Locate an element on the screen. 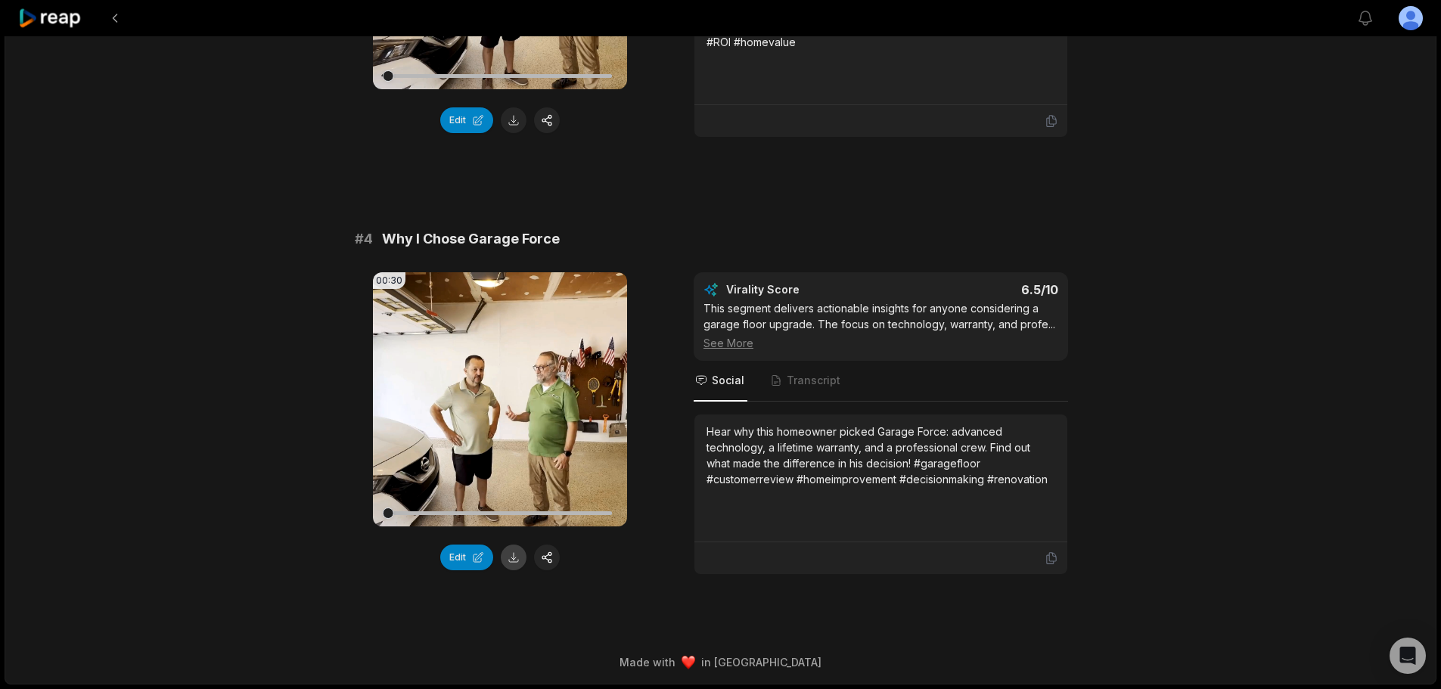 The height and width of the screenshot is (689, 1441). div: 6.5 /10 is located at coordinates (977, 290).